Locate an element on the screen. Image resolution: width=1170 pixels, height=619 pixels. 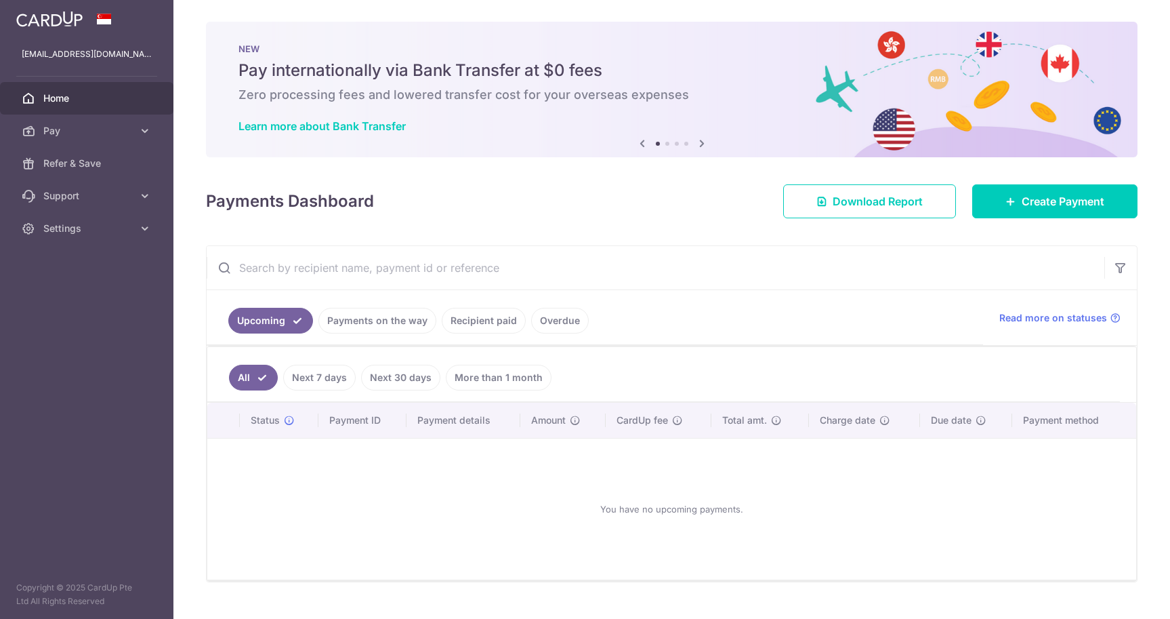
a: Read more on statuses is located at coordinates (1060, 318).